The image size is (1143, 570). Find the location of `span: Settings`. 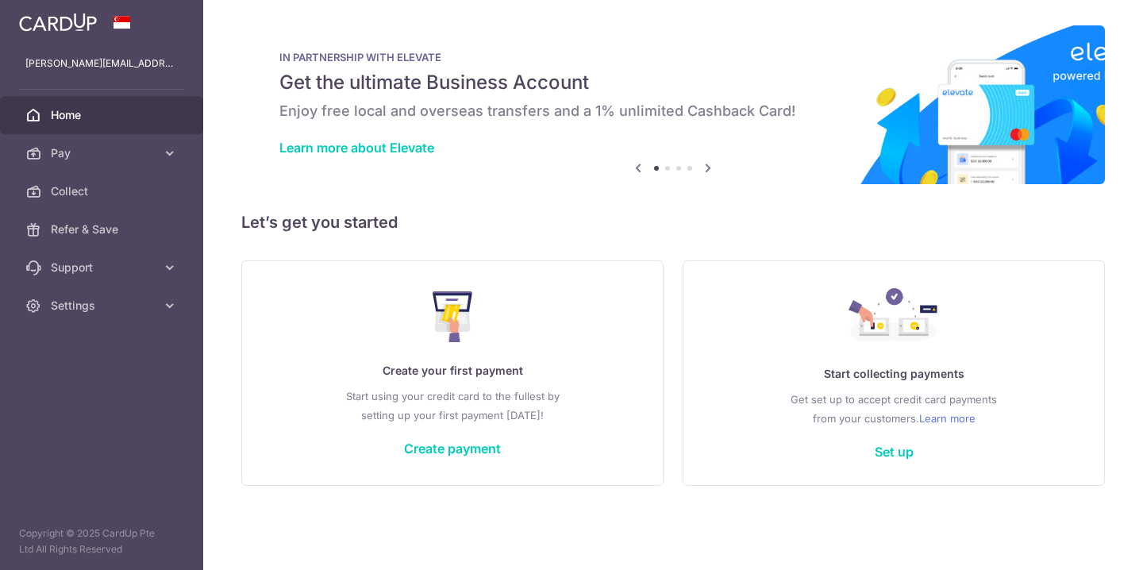

span: Settings is located at coordinates (103, 306).